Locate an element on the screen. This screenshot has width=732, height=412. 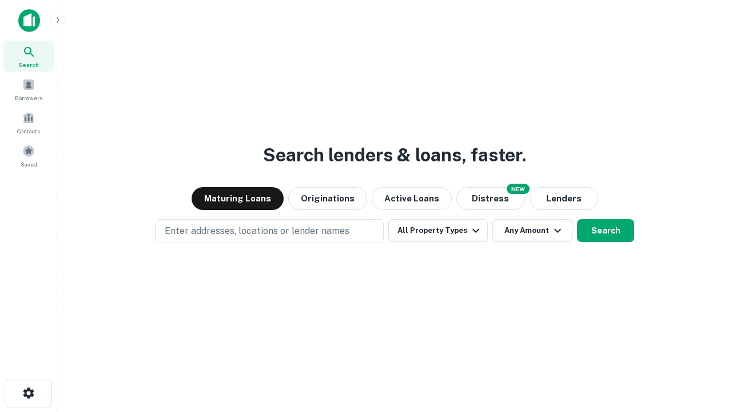
a: Saved is located at coordinates (29, 156).